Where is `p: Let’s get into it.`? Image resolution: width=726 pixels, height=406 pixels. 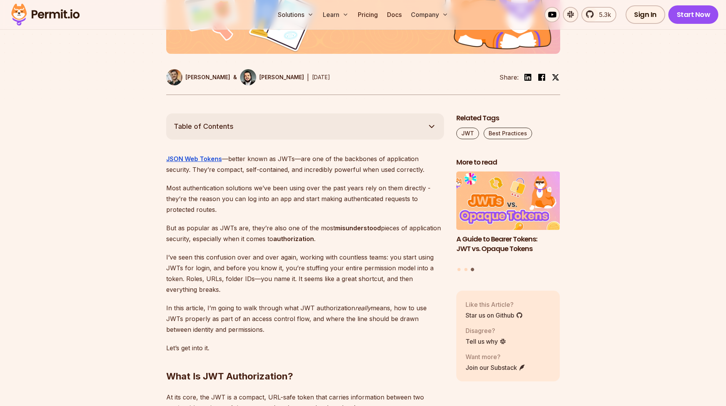
p: Let’s get into it. is located at coordinates (305, 348).